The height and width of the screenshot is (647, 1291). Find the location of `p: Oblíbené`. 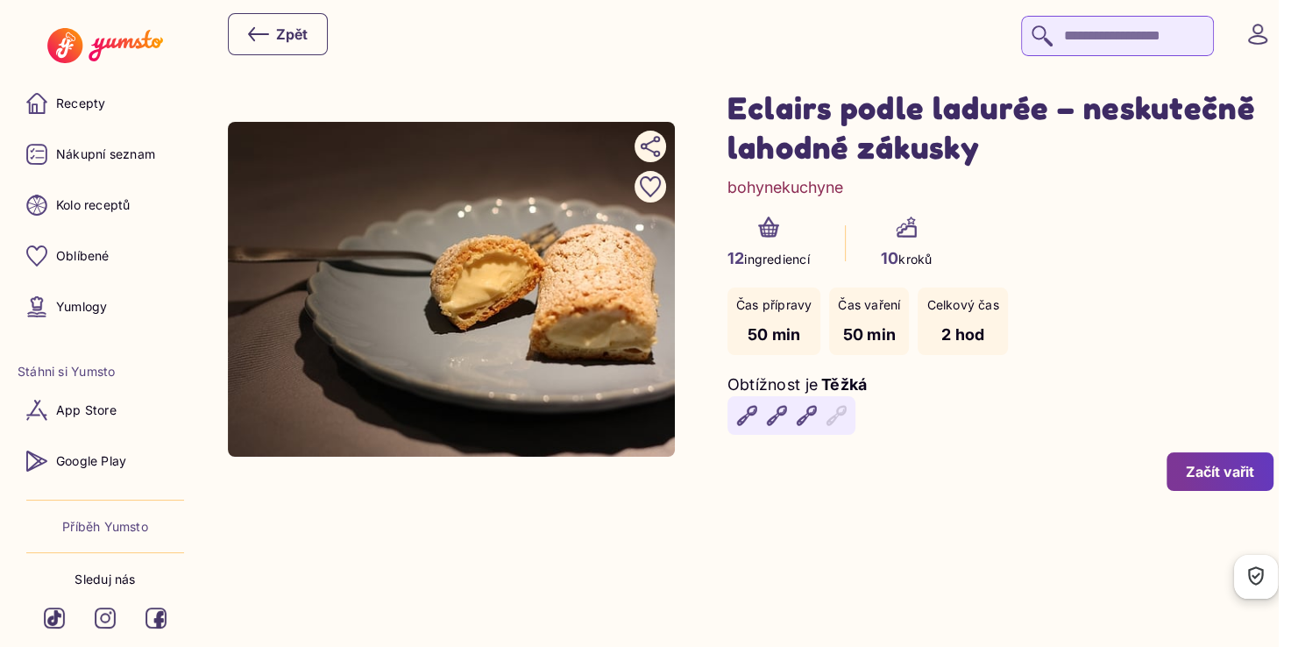

p: Oblíbené is located at coordinates (82, 256).